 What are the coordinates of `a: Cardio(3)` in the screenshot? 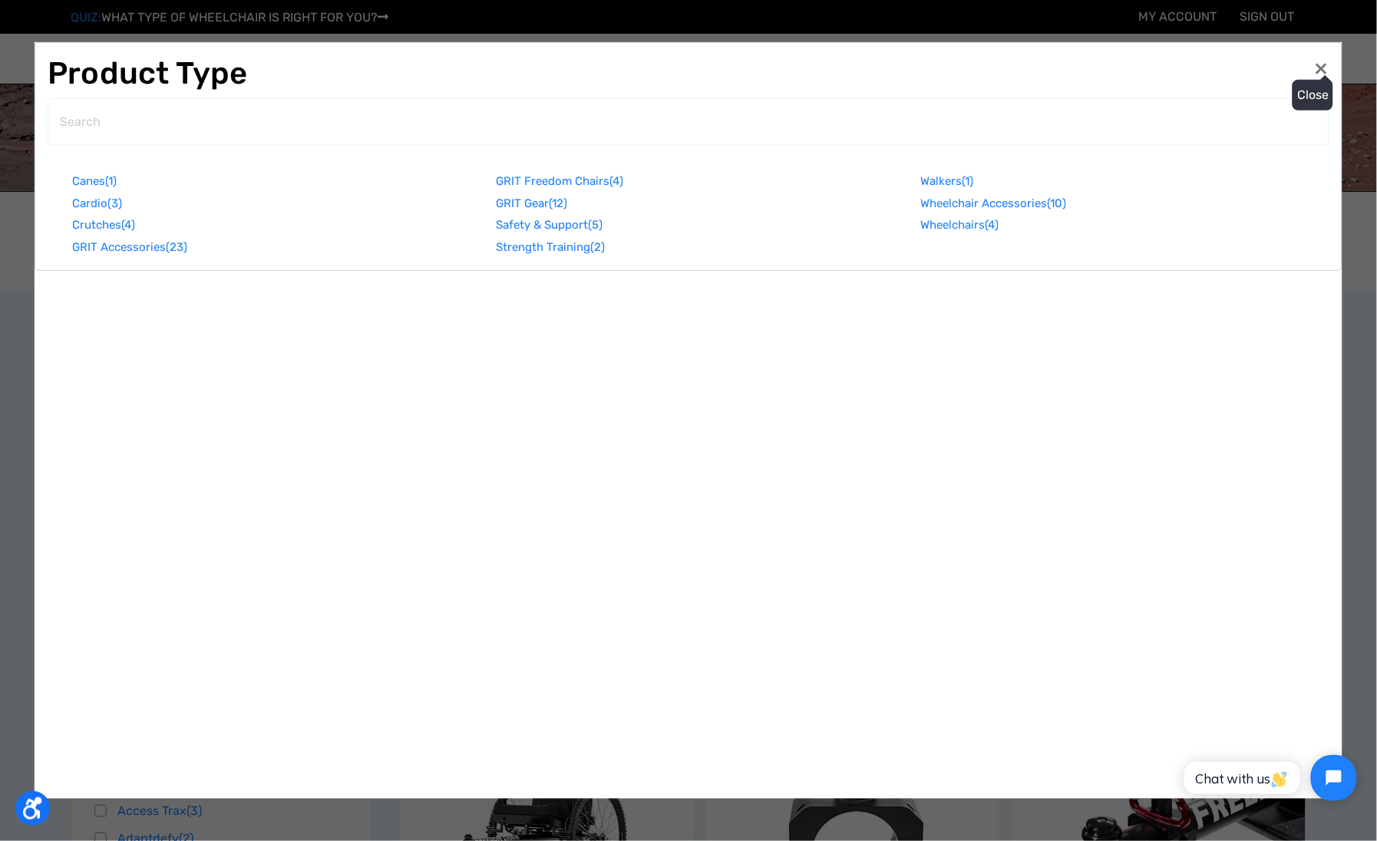 It's located at (276, 203).